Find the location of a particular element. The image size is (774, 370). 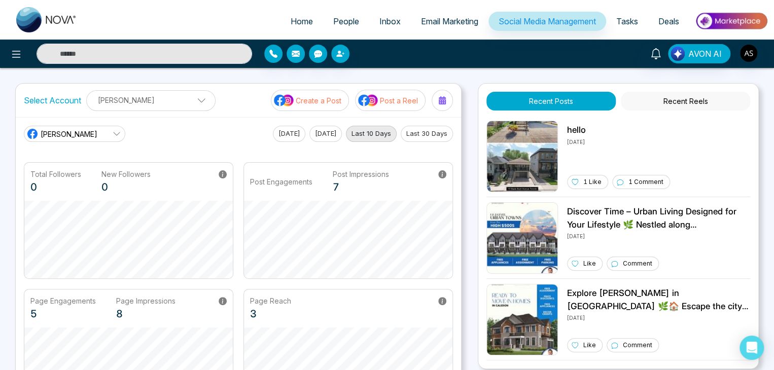

a: People is located at coordinates (346, 21).